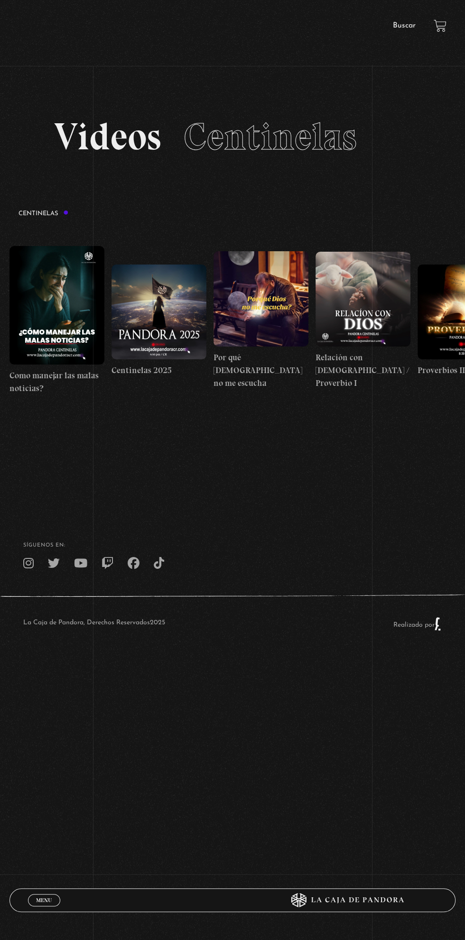 The width and height of the screenshot is (465, 940). What do you see at coordinates (404, 26) in the screenshot?
I see `a: Buscar` at bounding box center [404, 26].